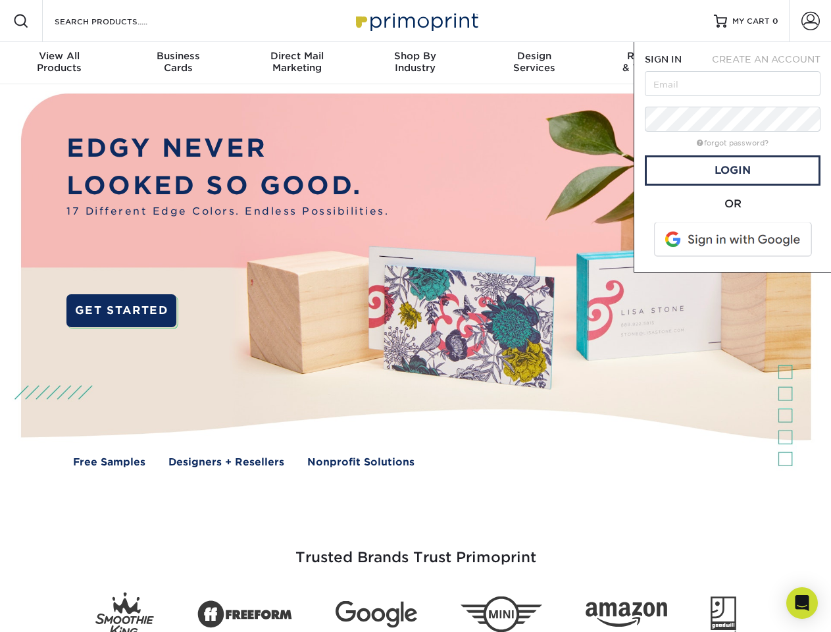  Describe the element at coordinates (297, 62) in the screenshot. I see `div: Marketing` at that location.